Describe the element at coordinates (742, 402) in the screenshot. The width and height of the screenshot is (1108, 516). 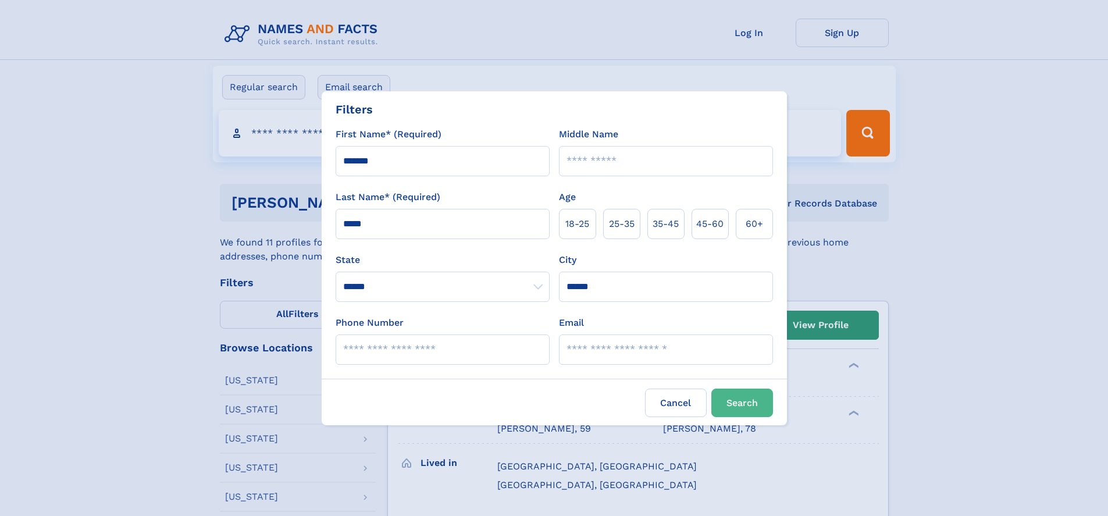
I see `button: Search` at that location.